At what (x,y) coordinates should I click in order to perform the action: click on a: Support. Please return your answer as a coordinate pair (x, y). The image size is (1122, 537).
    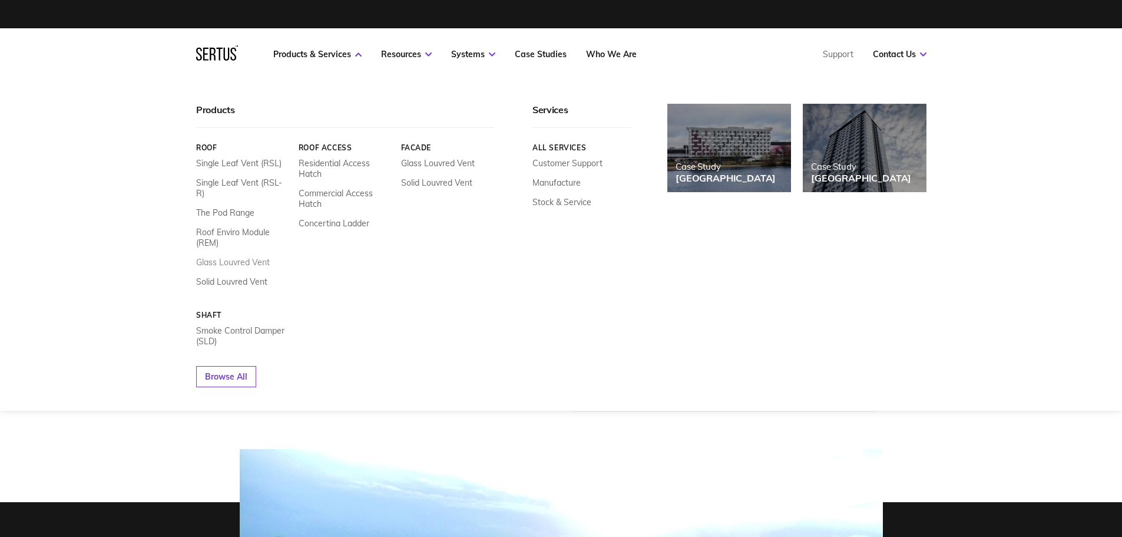
    Looking at the image, I should click on (838, 54).